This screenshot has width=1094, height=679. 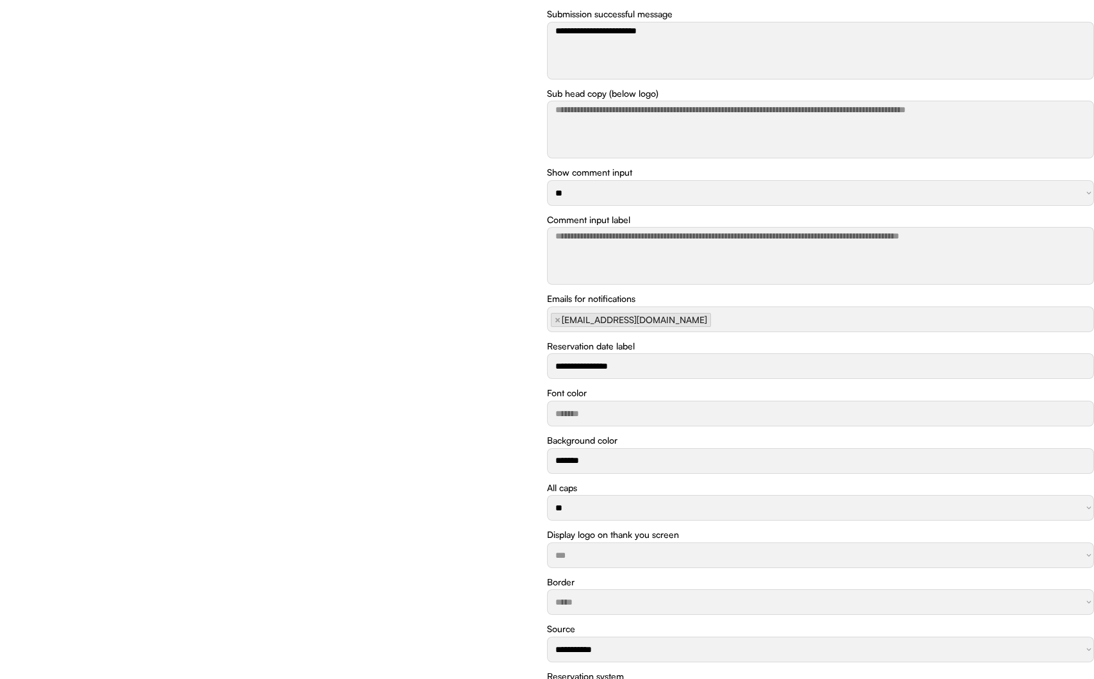 I want to click on div: Emails for notifications, so click(x=591, y=299).